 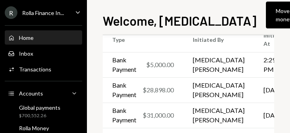 I want to click on div: Home, so click(x=26, y=38).